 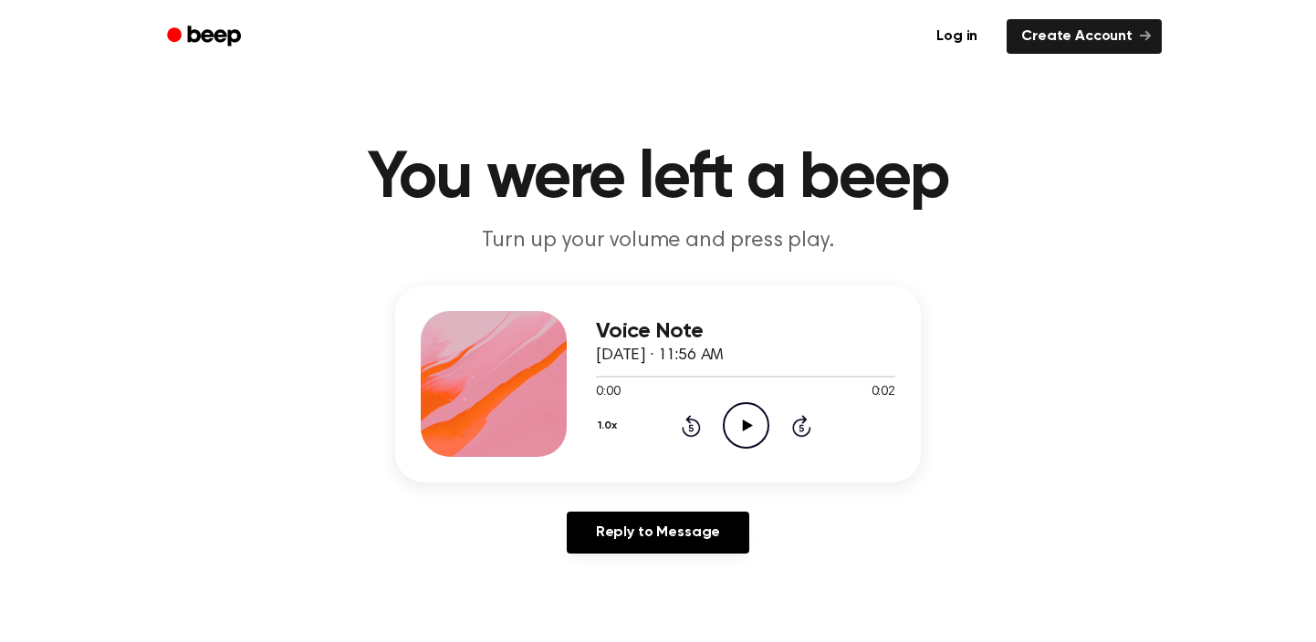 I want to click on h1: You were left a beep, so click(x=658, y=179).